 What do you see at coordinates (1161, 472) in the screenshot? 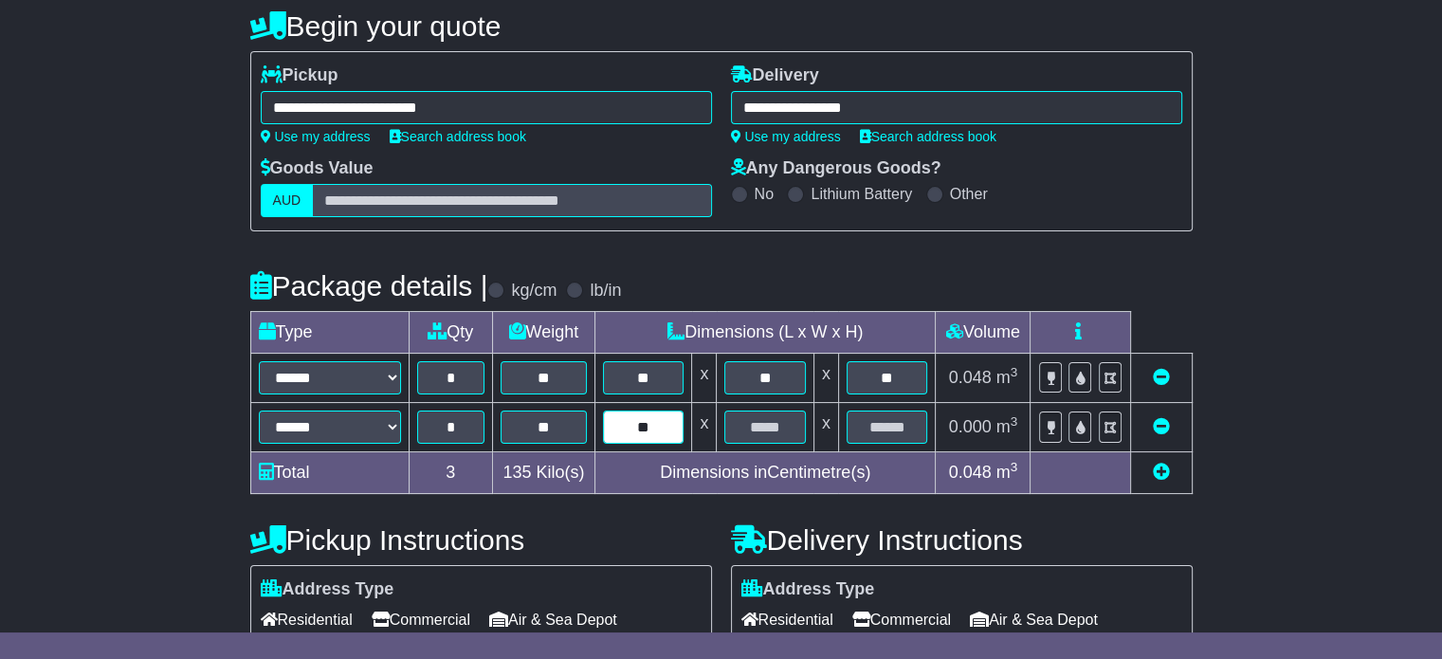
I see `a: Add new item` at bounding box center [1161, 472].